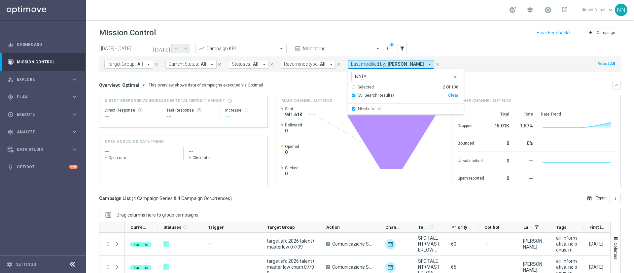  What do you see at coordinates (47, 62) in the screenshot?
I see `a: Mission Control` at bounding box center [47, 62].